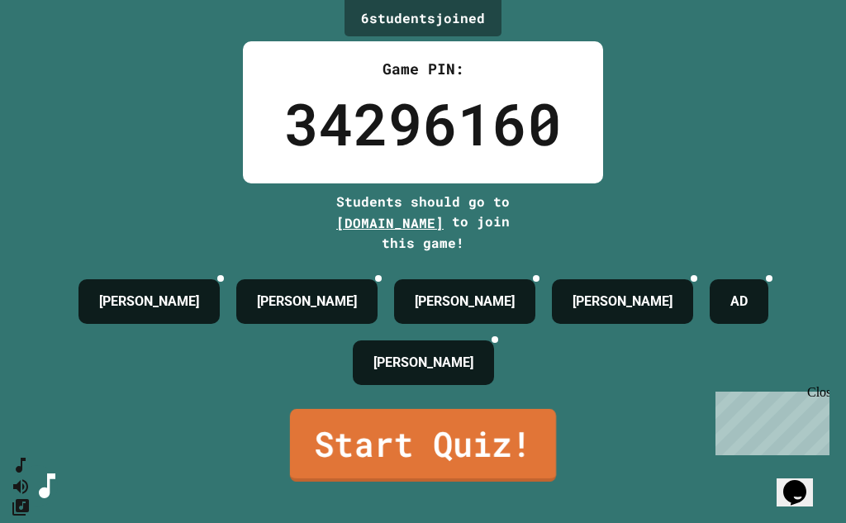  Describe the element at coordinates (21, 465) in the screenshot. I see `button: SpeedDial basic example` at that location.